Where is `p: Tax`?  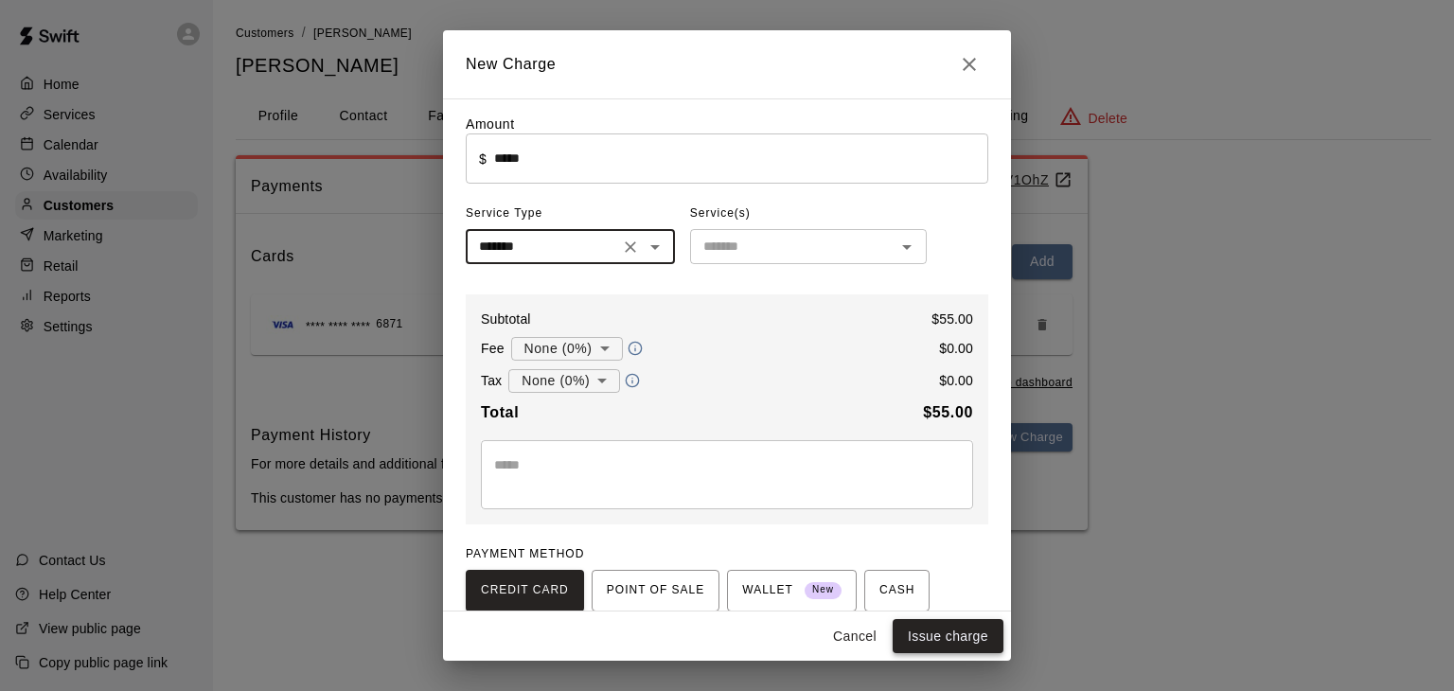 p: Tax is located at coordinates (491, 381).